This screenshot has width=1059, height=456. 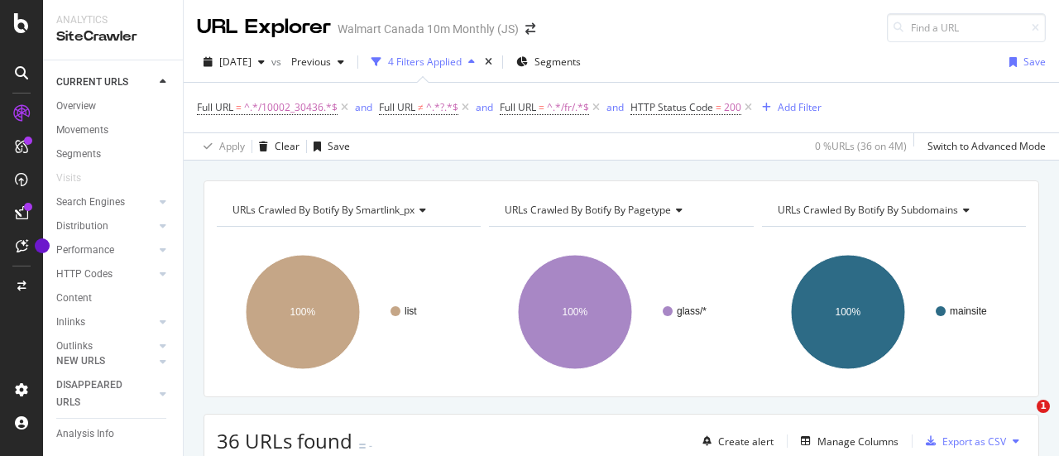 I want to click on div: Distribution, so click(x=82, y=226).